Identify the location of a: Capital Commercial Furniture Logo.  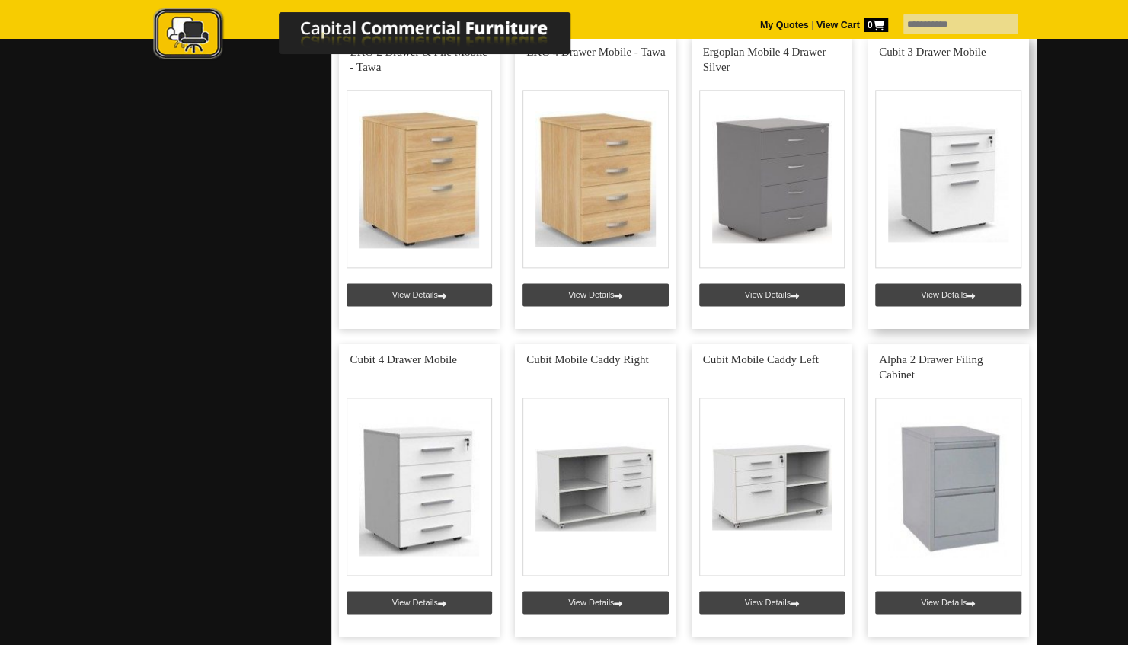
(378, 37).